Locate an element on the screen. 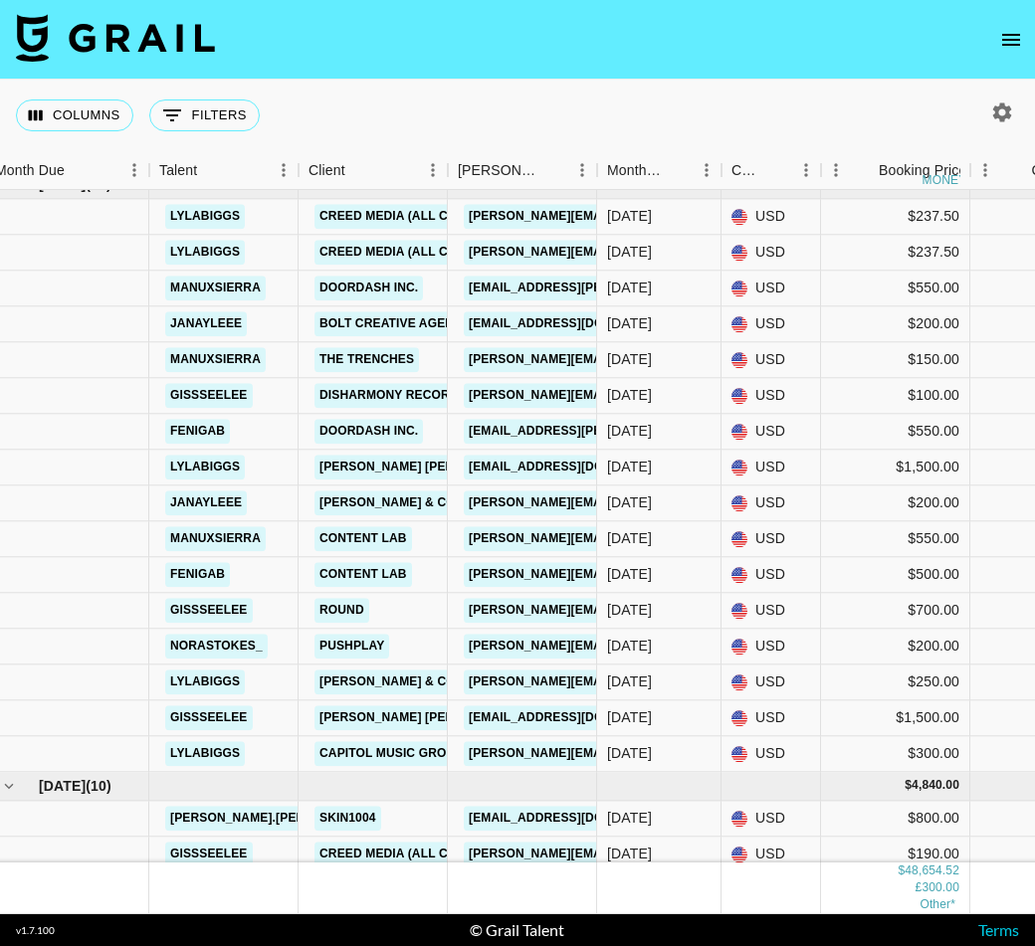  div: Booker is located at coordinates (522, 170).